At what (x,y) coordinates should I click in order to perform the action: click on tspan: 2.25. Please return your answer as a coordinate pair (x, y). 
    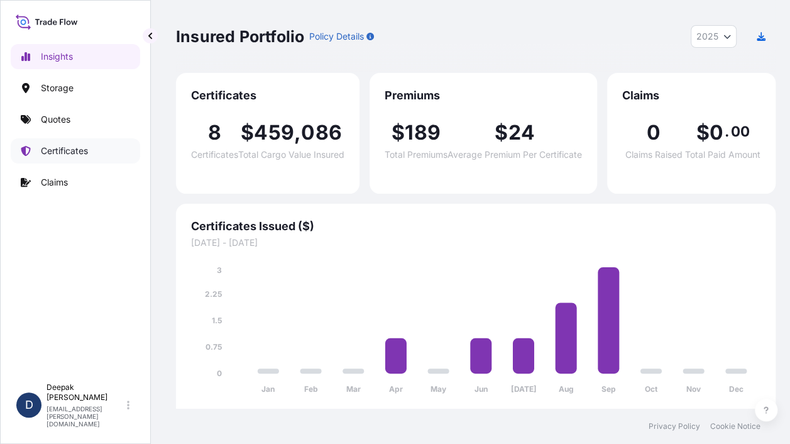
    Looking at the image, I should click on (213, 293).